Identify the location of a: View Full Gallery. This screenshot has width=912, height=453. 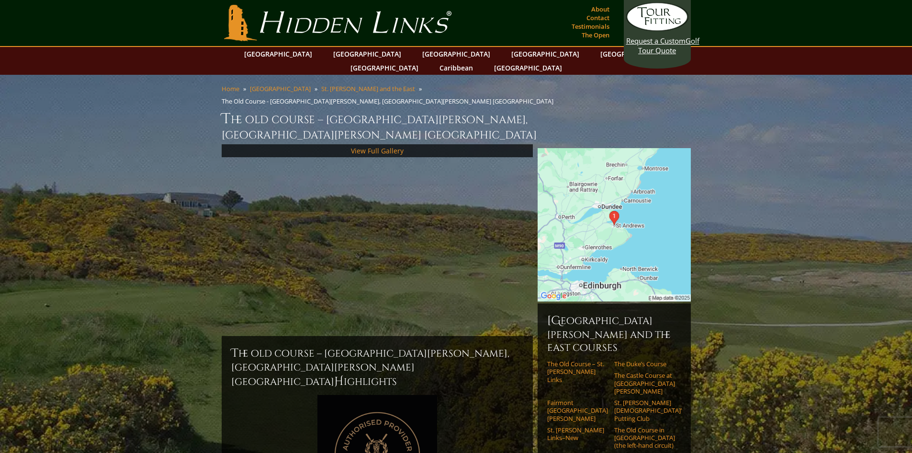
(377, 150).